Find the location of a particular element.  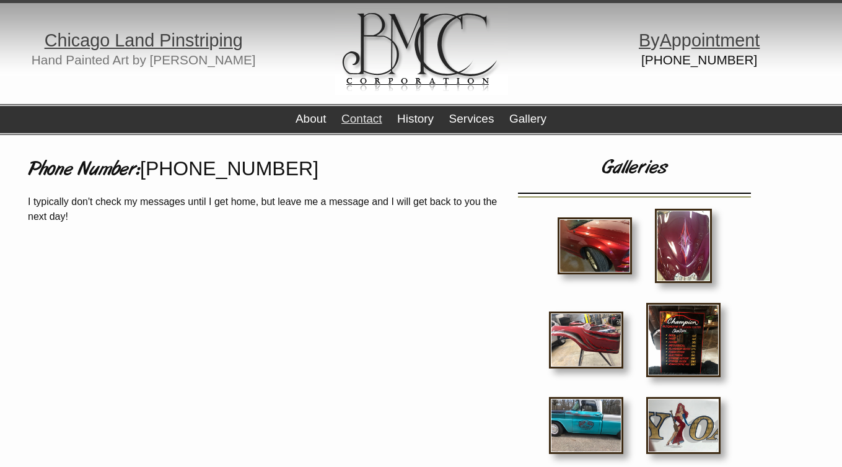

h1: g p g is located at coordinates (143, 40).